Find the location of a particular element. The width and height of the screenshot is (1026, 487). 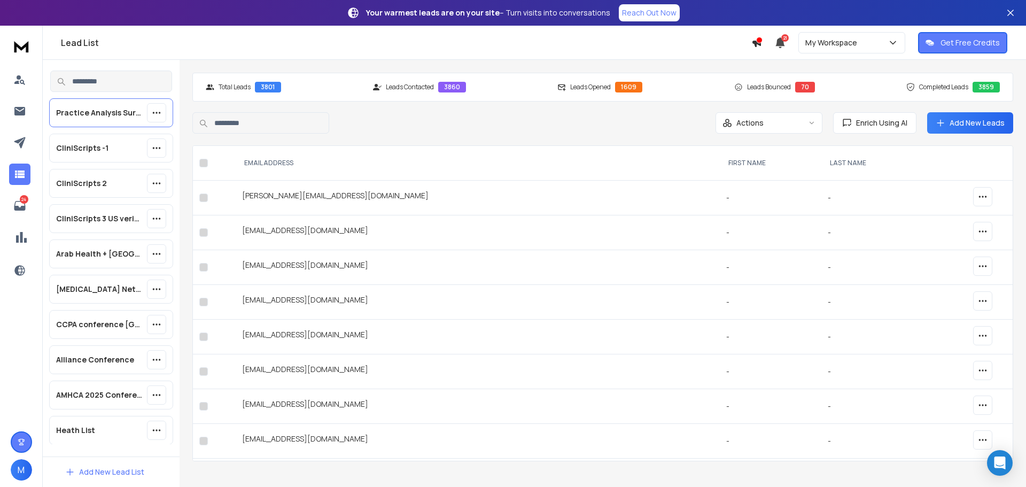

button: Add New Leads is located at coordinates (970, 123).